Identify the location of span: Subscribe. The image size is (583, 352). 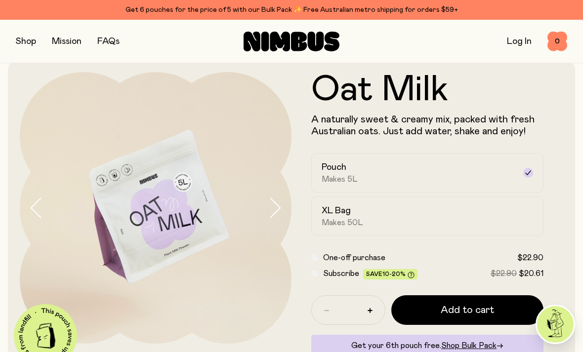
(341, 274).